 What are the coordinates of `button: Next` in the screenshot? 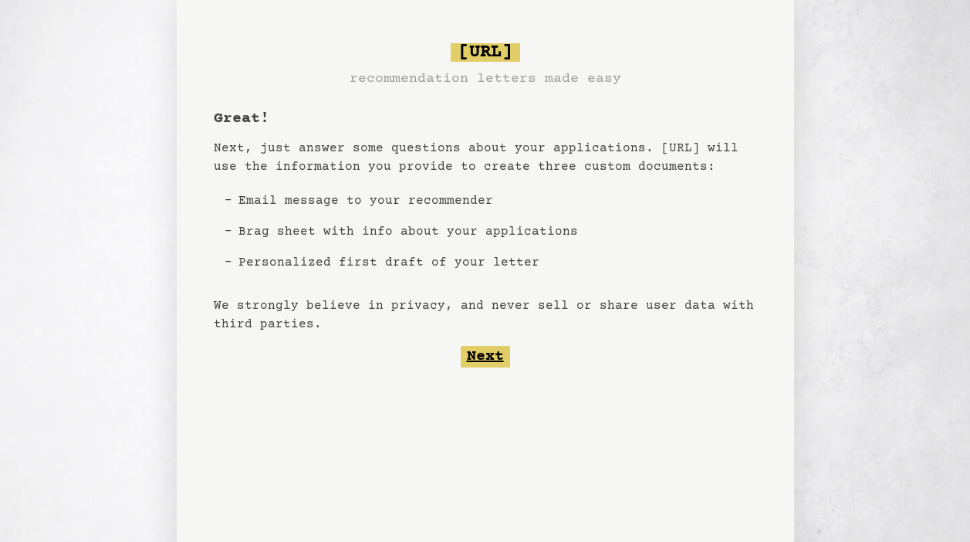 It's located at (486, 357).